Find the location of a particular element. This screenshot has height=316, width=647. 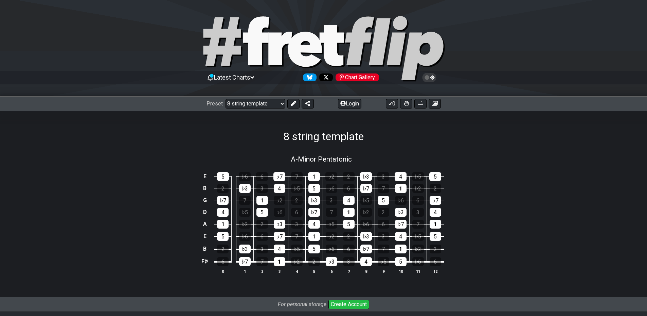

i: For personal storage is located at coordinates (302, 304).